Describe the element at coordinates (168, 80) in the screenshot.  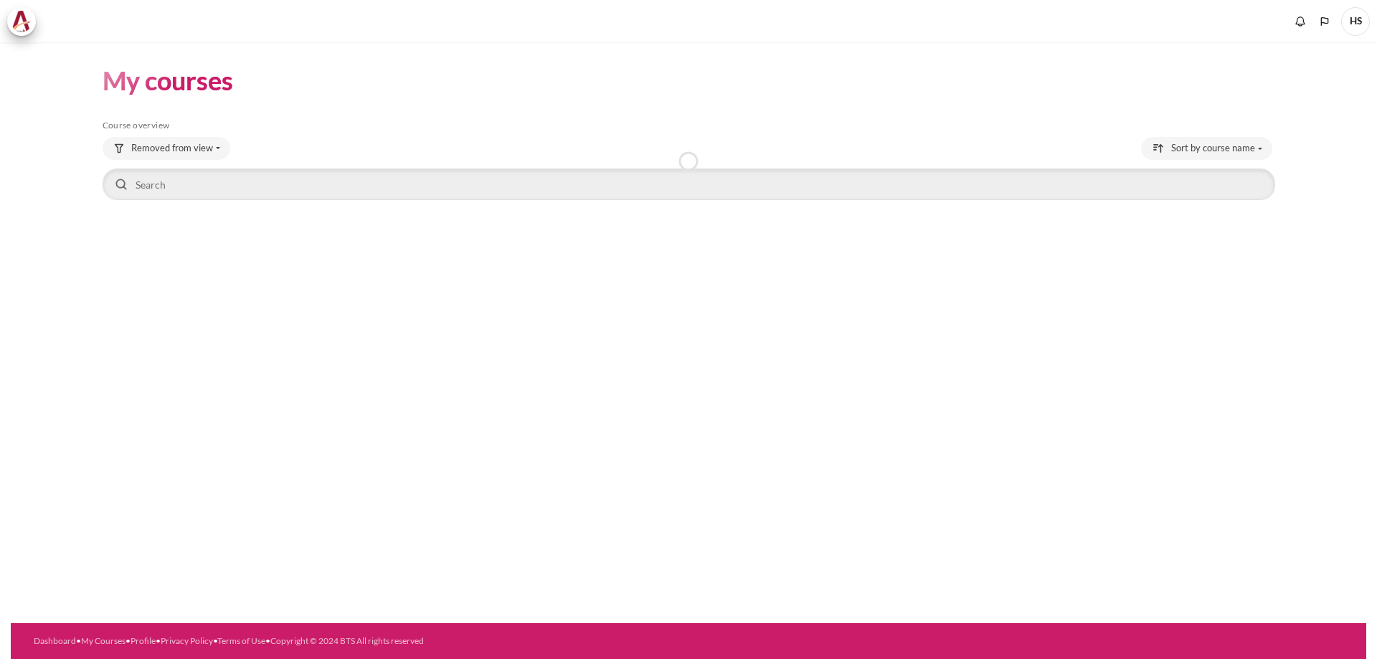
I see `h1: My courses` at that location.